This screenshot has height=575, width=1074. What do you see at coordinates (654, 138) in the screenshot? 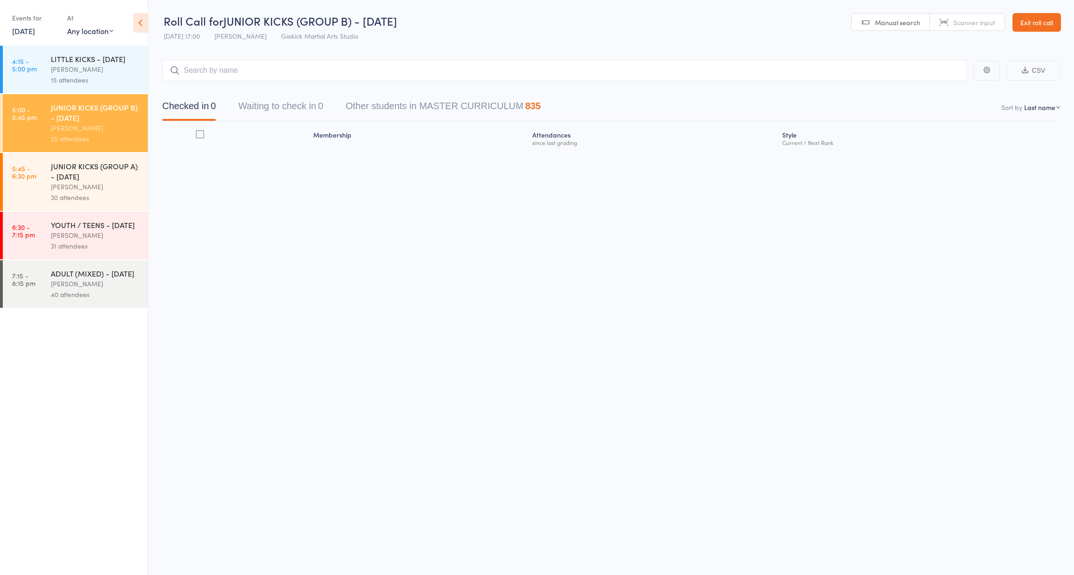
I see `div: Atten­dances` at bounding box center [654, 138].